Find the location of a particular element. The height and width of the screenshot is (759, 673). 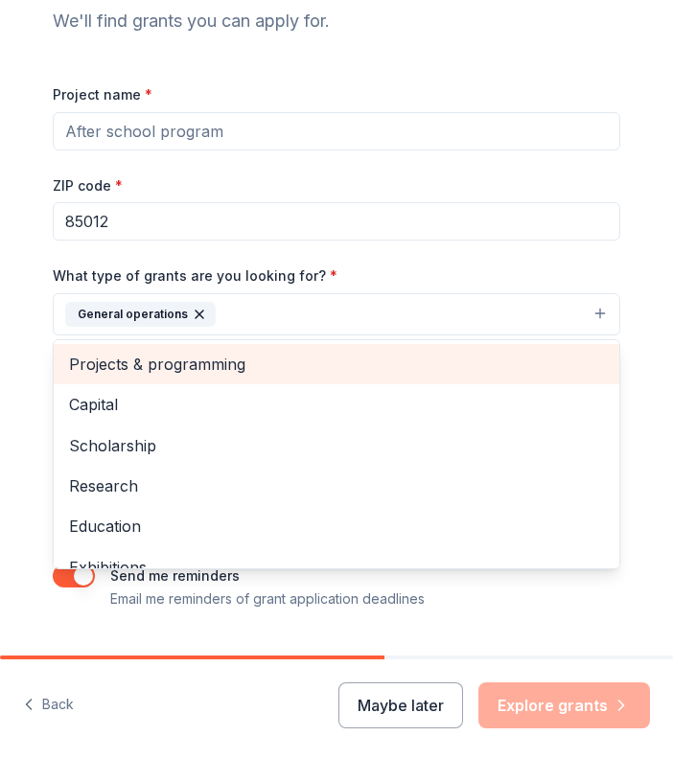

button: General operations is located at coordinates (336, 314).